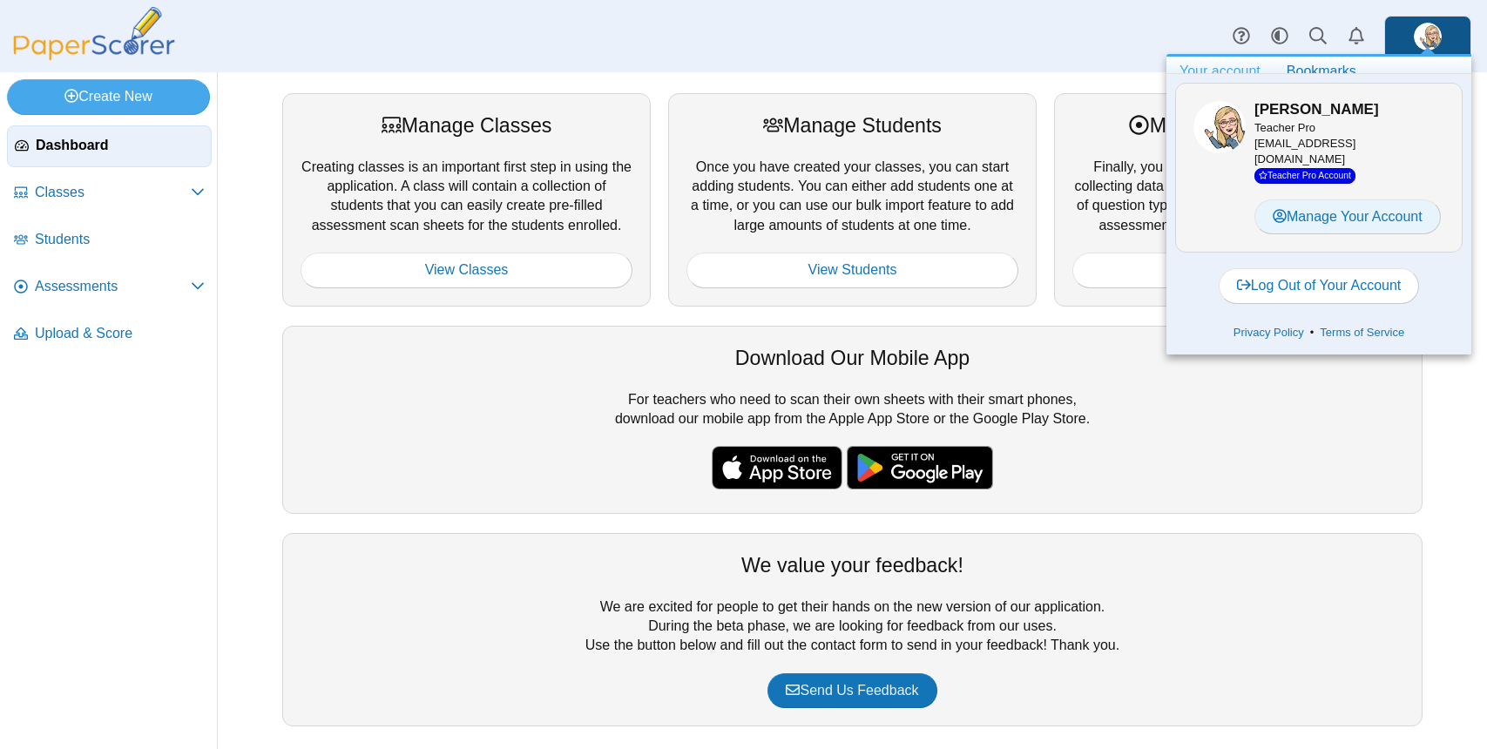  Describe the element at coordinates (109, 287) in the screenshot. I see `a: Assessments` at that location.